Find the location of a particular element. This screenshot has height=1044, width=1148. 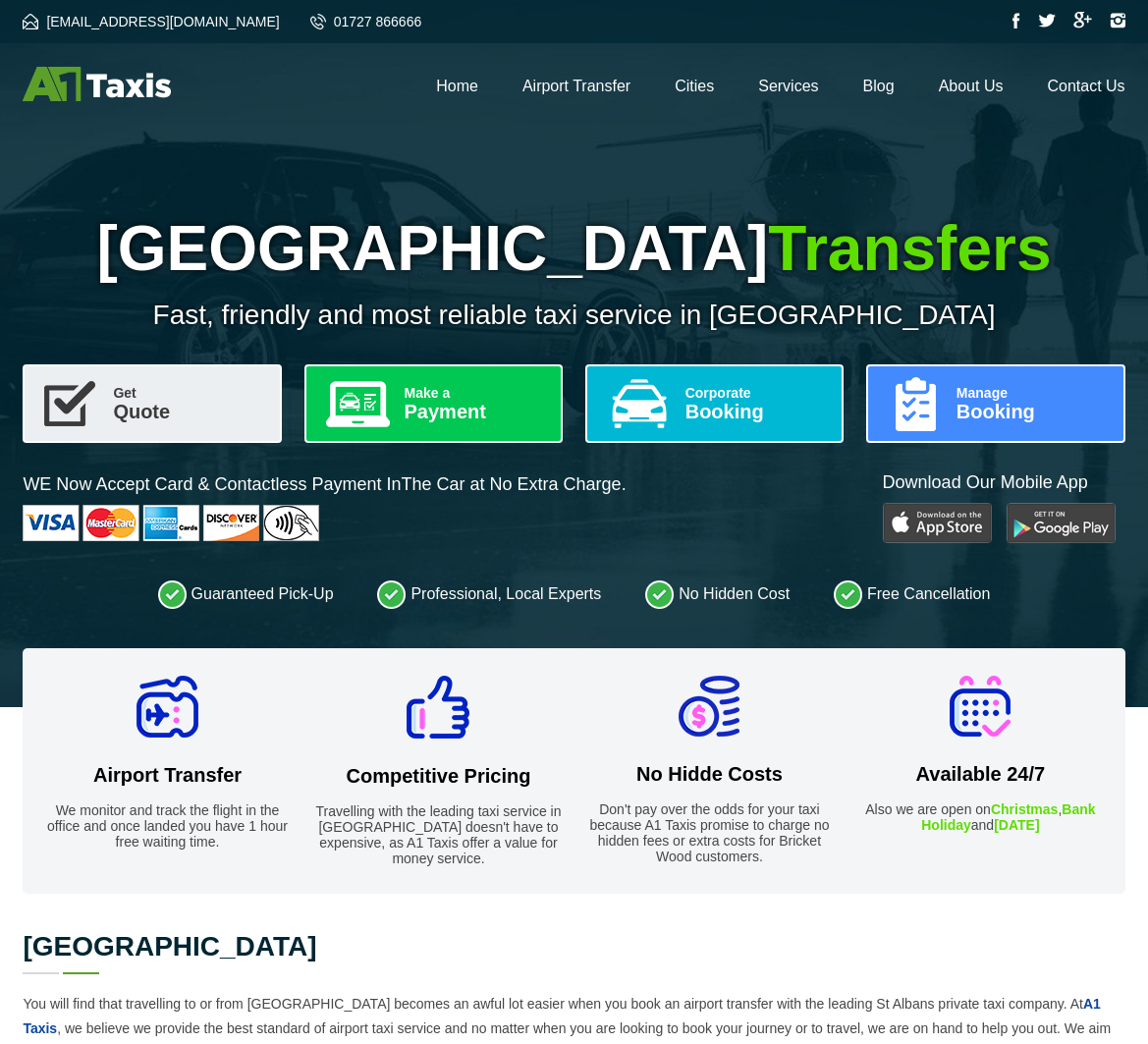

strong: Christmas is located at coordinates (1025, 809).